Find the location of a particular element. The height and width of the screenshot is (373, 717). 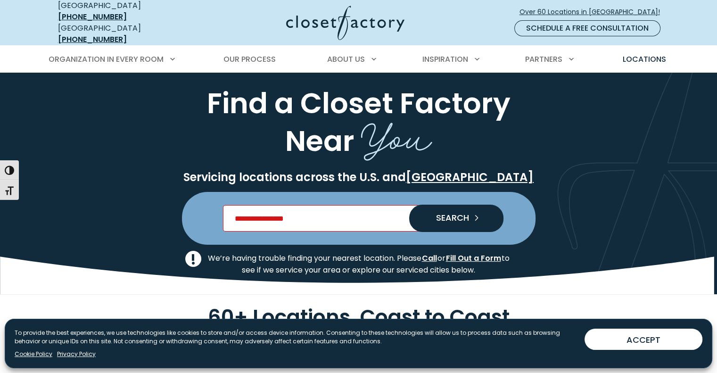

span: About Us is located at coordinates (346, 59).